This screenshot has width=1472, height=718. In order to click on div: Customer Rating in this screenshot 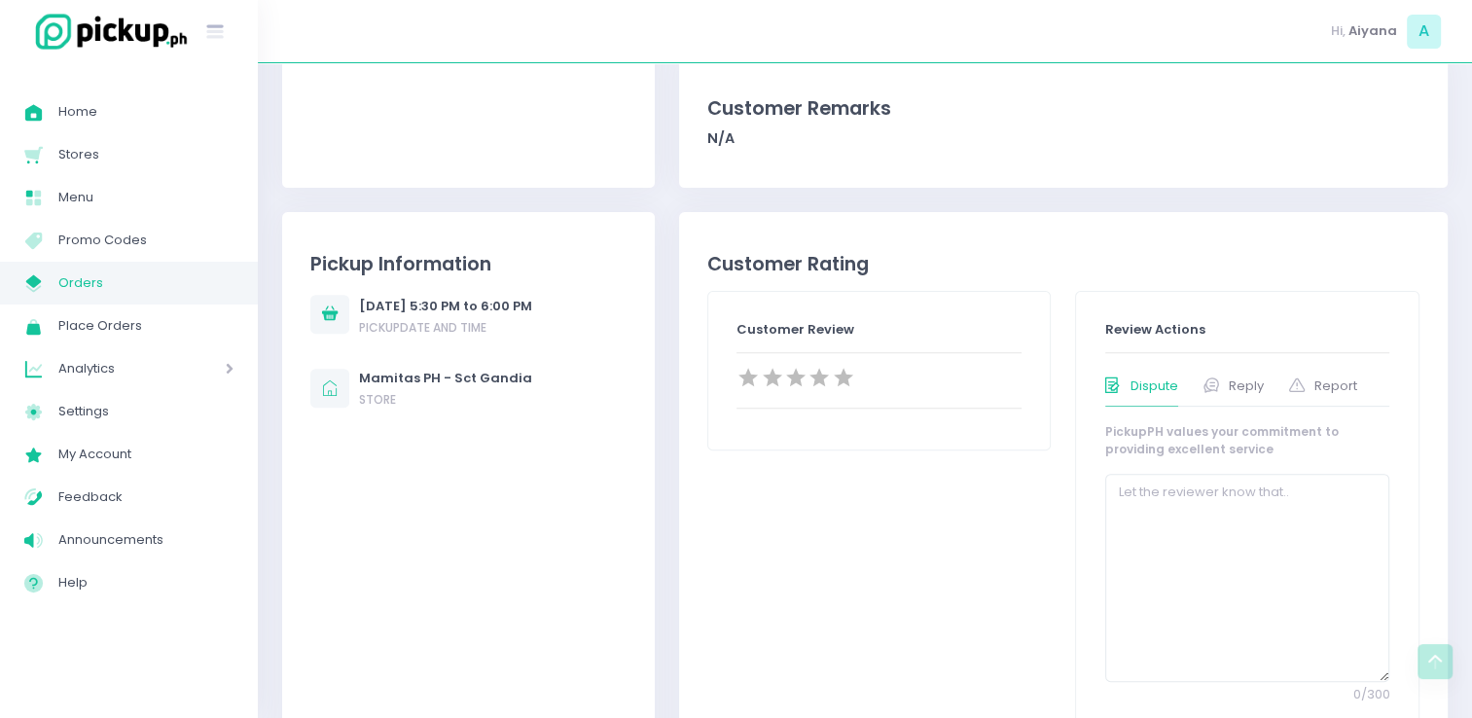, I will do `click(1063, 264)`.